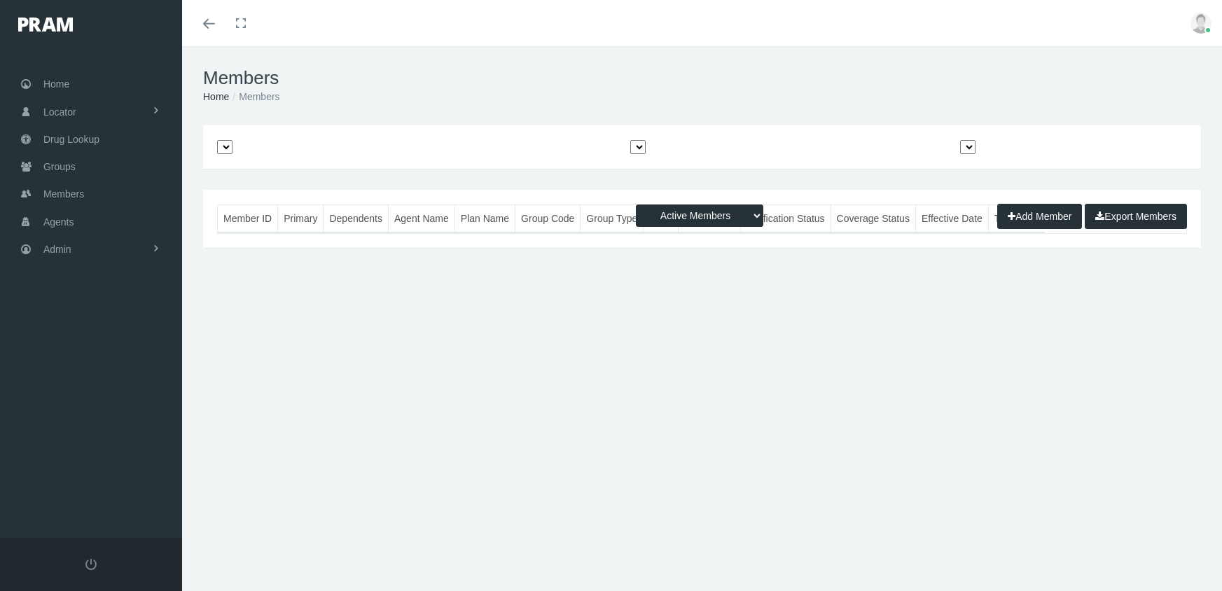  Describe the element at coordinates (547, 218) in the screenshot. I see `th: Group Code` at that location.